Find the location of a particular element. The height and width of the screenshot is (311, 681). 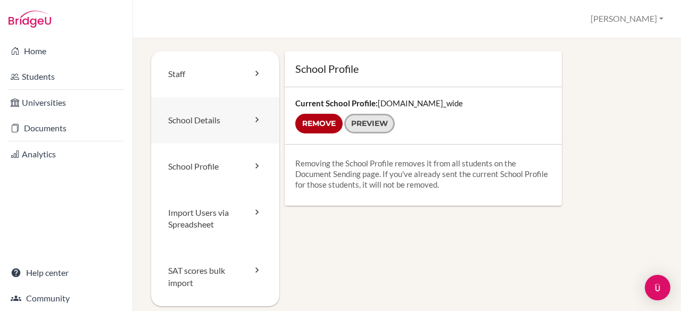

a: Community is located at coordinates (66, 298).